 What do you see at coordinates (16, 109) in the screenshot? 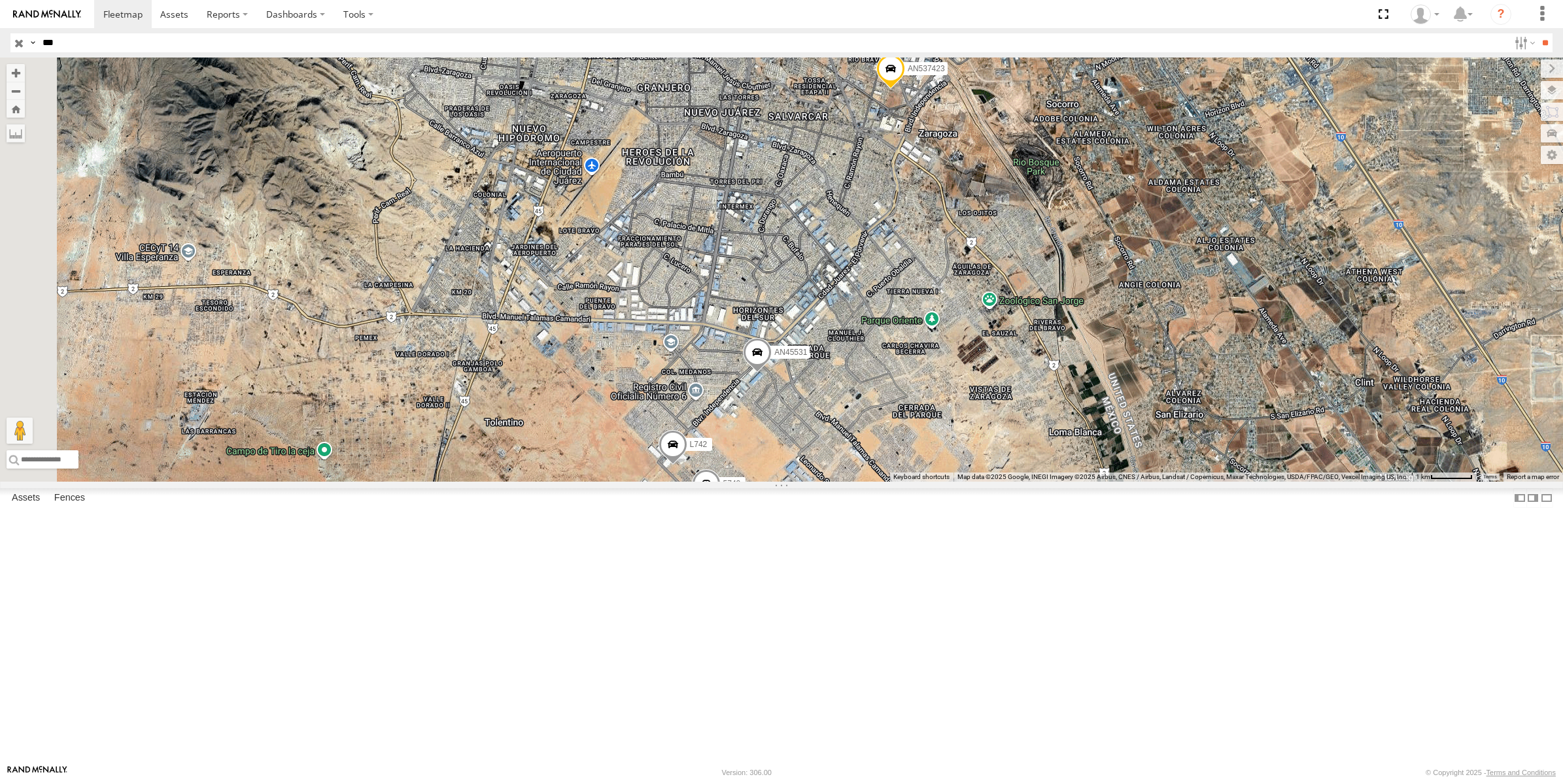
I see `button: Zoom Home` at bounding box center [16, 109].